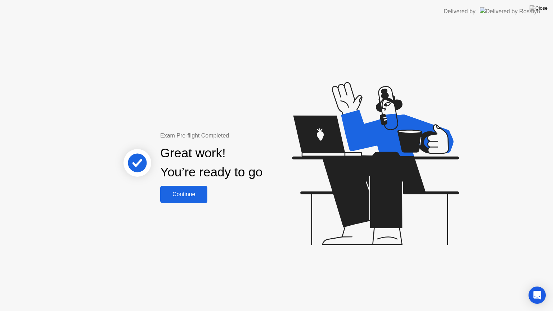 The height and width of the screenshot is (311, 553). Describe the element at coordinates (184, 195) in the screenshot. I see `button: Continue` at that location.